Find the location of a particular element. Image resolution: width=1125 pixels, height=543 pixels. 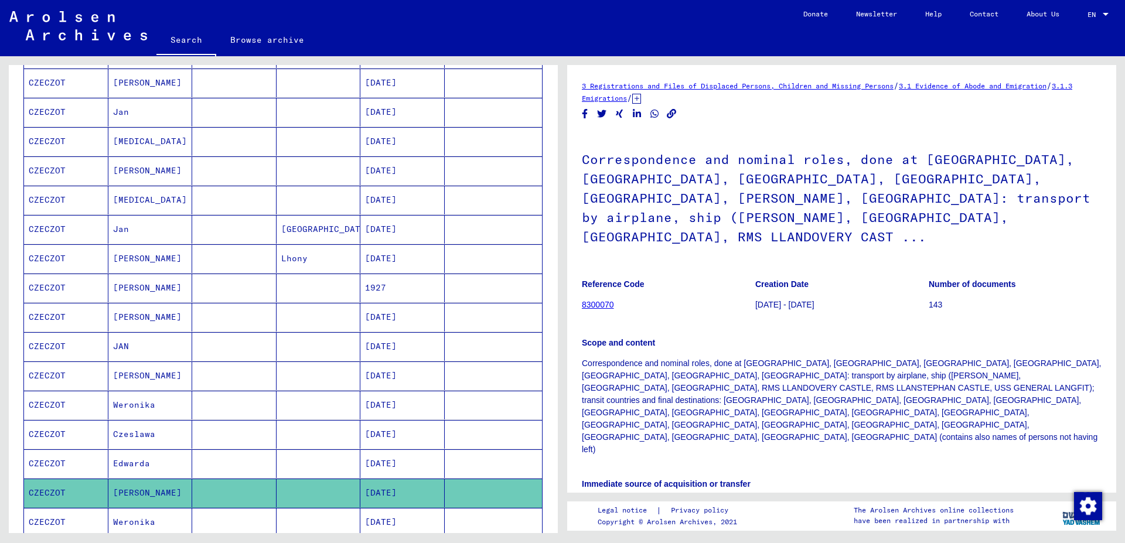

img: Arolsen_neg.svg is located at coordinates (78, 26).